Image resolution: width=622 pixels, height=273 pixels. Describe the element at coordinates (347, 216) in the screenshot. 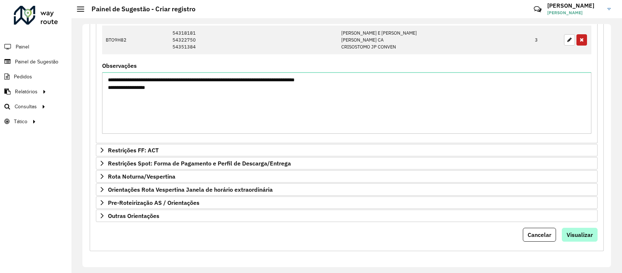

I see `a: Outras Orientações` at that location.